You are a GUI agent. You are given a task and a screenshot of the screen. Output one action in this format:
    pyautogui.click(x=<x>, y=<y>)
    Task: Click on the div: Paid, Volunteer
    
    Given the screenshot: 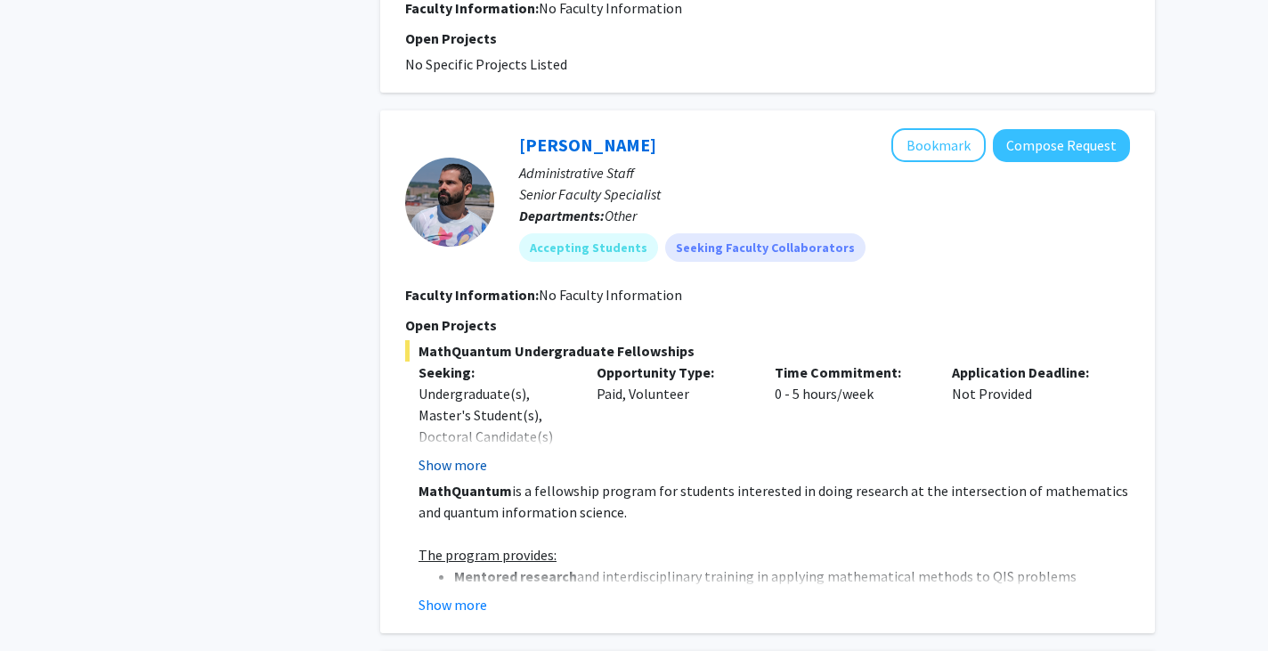 What is the action you would take?
    pyautogui.click(x=672, y=419)
    